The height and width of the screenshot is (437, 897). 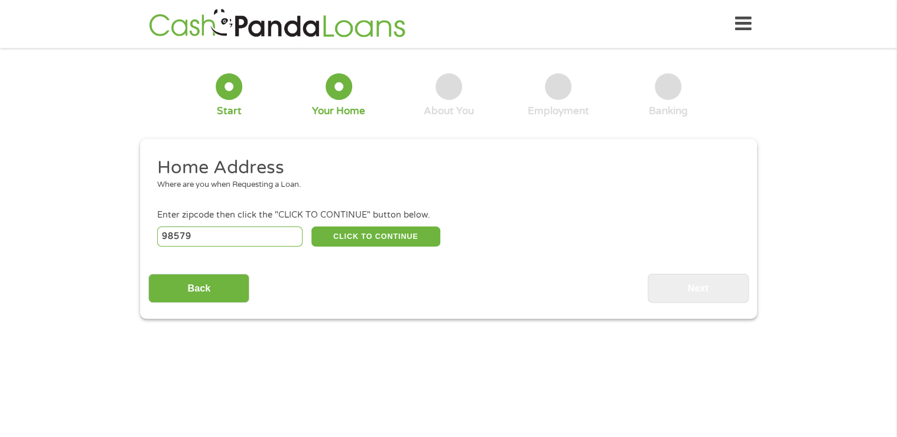 I want to click on h2: Home Address, so click(x=444, y=168).